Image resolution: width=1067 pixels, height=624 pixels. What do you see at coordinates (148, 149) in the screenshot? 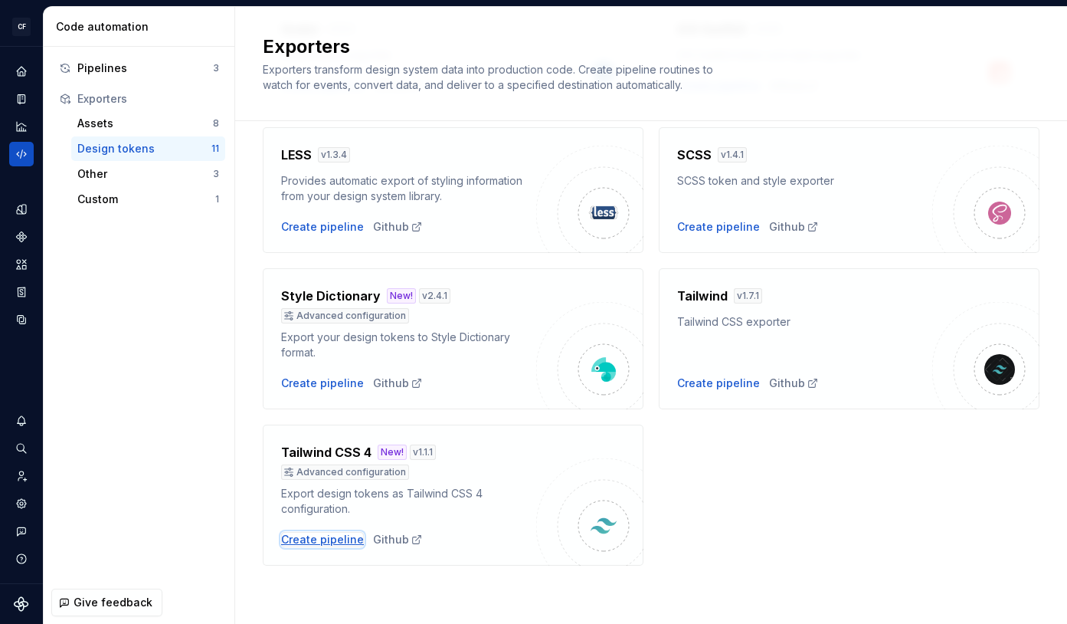
I see `button: Design tokens11` at bounding box center [148, 149].